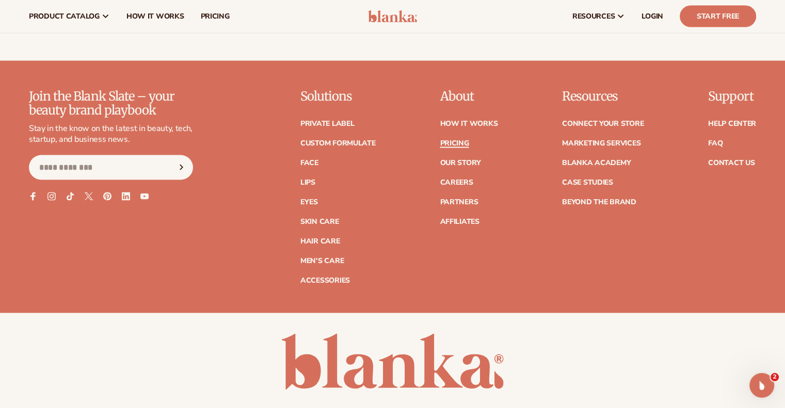 The height and width of the screenshot is (408, 785). Describe the element at coordinates (215, 17) in the screenshot. I see `span: pricing` at that location.